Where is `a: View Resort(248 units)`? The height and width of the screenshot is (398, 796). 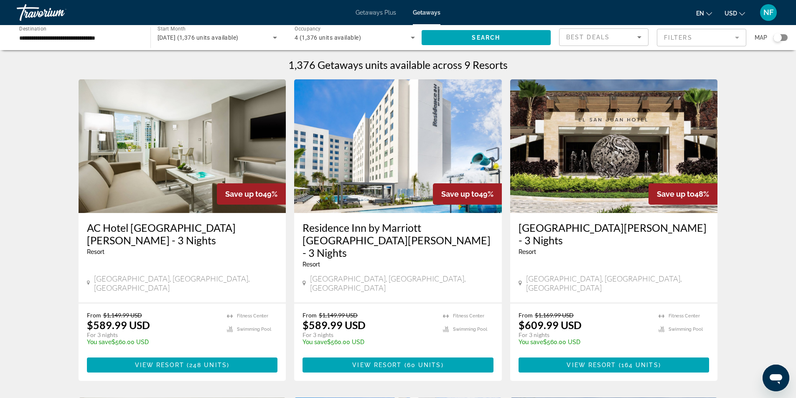
a: View Resort(248 units) is located at coordinates (182, 365).